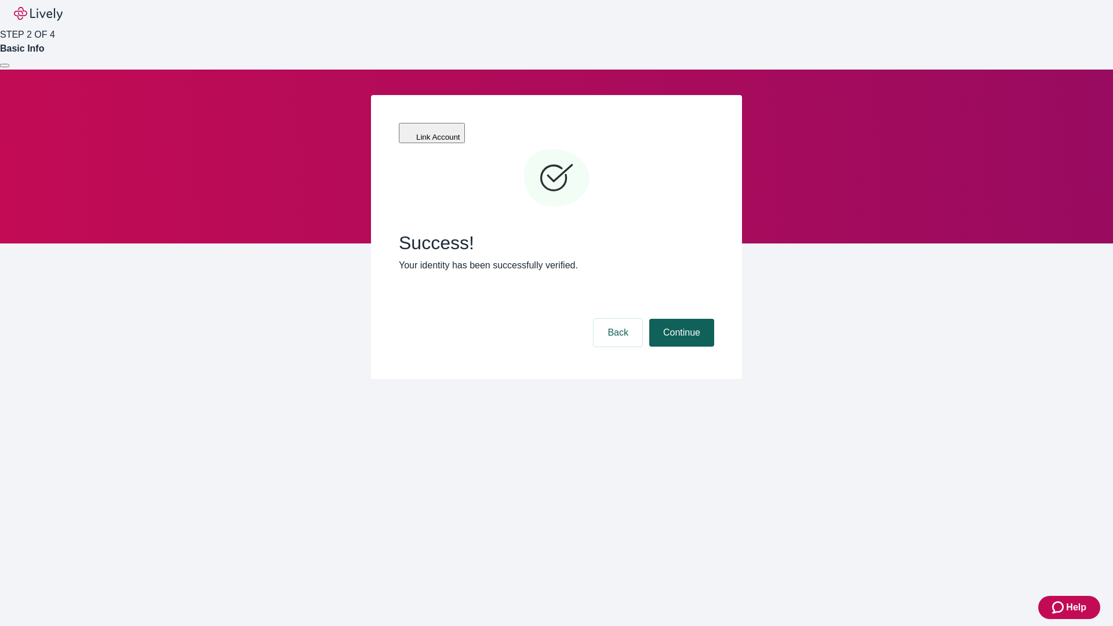 This screenshot has width=1113, height=626. What do you see at coordinates (1069, 608) in the screenshot?
I see `button: Zendesk support iconHelp` at bounding box center [1069, 608].